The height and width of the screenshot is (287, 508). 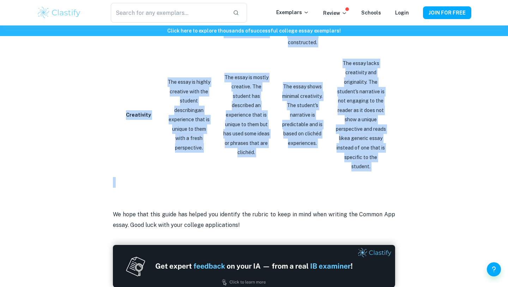 What do you see at coordinates (138, 115) in the screenshot?
I see `strong: Creativity` at bounding box center [138, 115].